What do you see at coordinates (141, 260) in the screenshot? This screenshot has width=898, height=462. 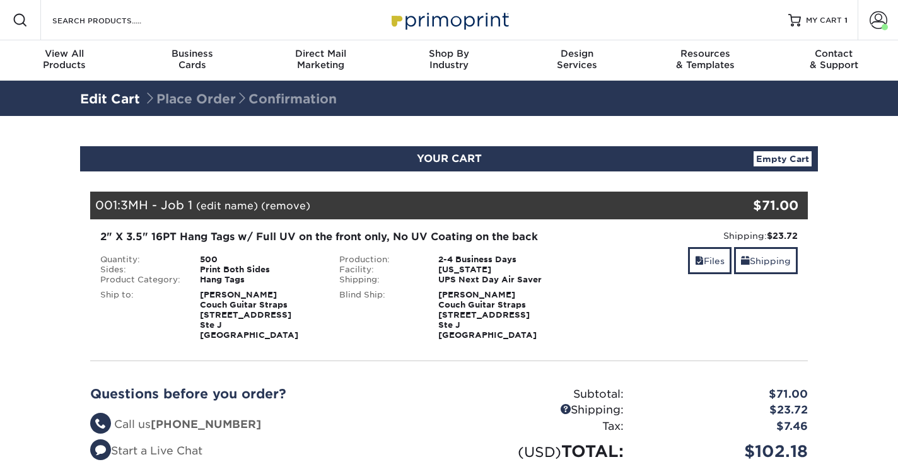 I see `div: Quantity:` at bounding box center [141, 260].